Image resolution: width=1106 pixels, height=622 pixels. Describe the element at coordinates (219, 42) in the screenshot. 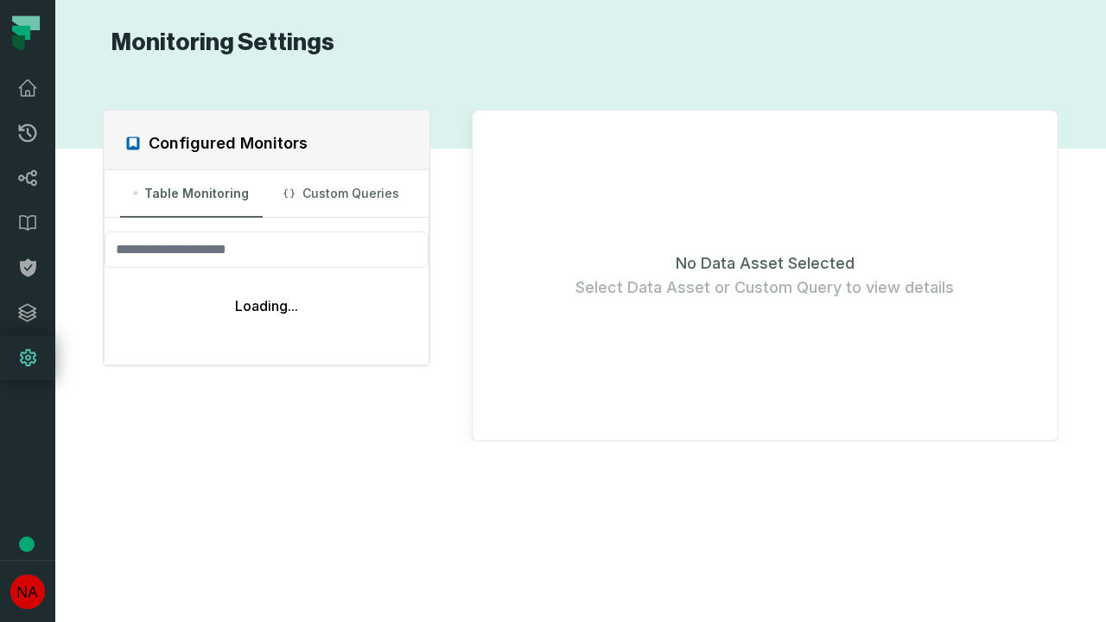

I see `h1: Monitoring Settings` at that location.